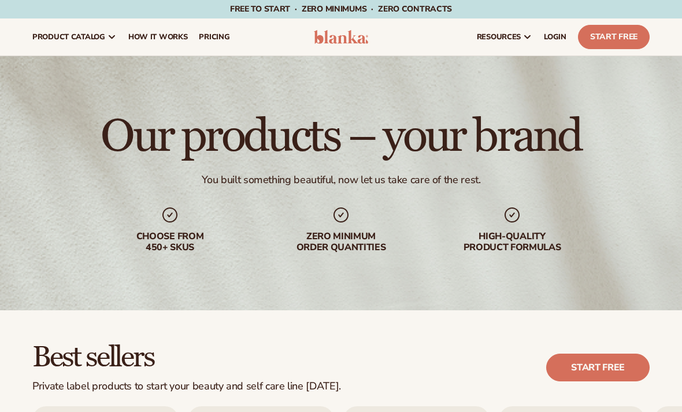 The image size is (682, 412). Describe the element at coordinates (341, 242) in the screenshot. I see `div: Zero minimum order quantities` at that location.